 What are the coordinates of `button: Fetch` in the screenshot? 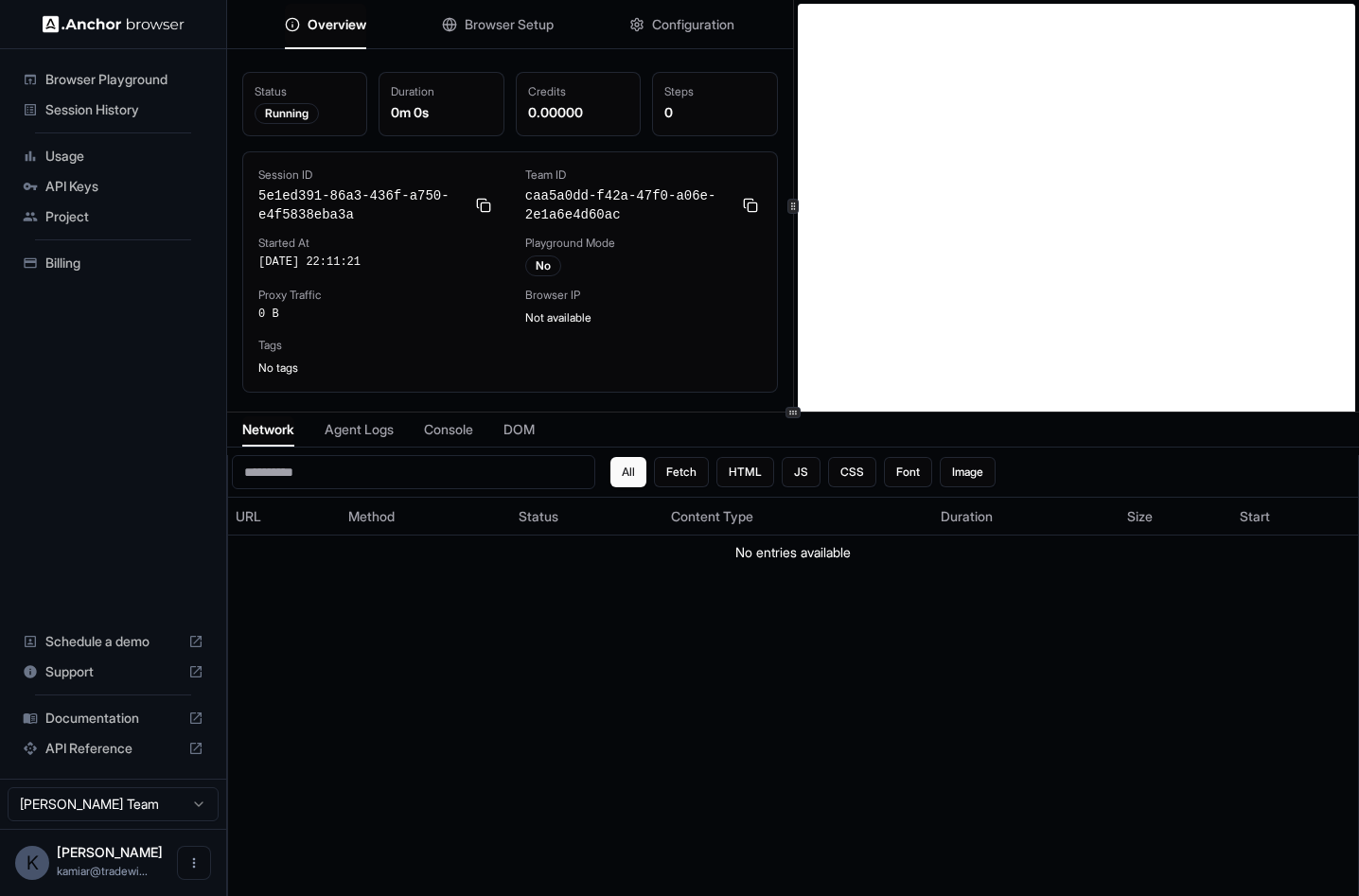 It's located at (681, 473).